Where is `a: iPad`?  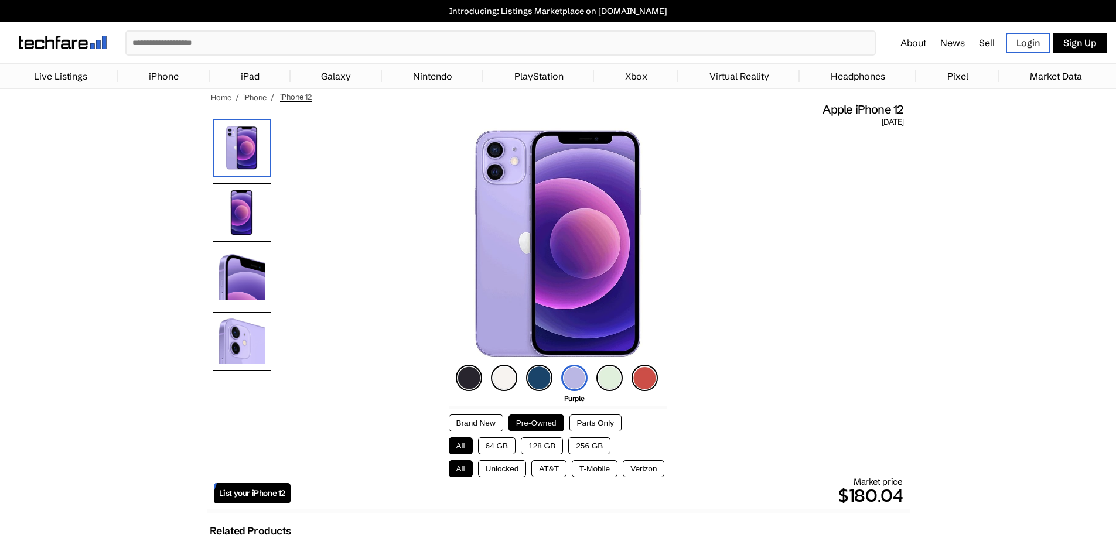
a: iPad is located at coordinates (250, 76).